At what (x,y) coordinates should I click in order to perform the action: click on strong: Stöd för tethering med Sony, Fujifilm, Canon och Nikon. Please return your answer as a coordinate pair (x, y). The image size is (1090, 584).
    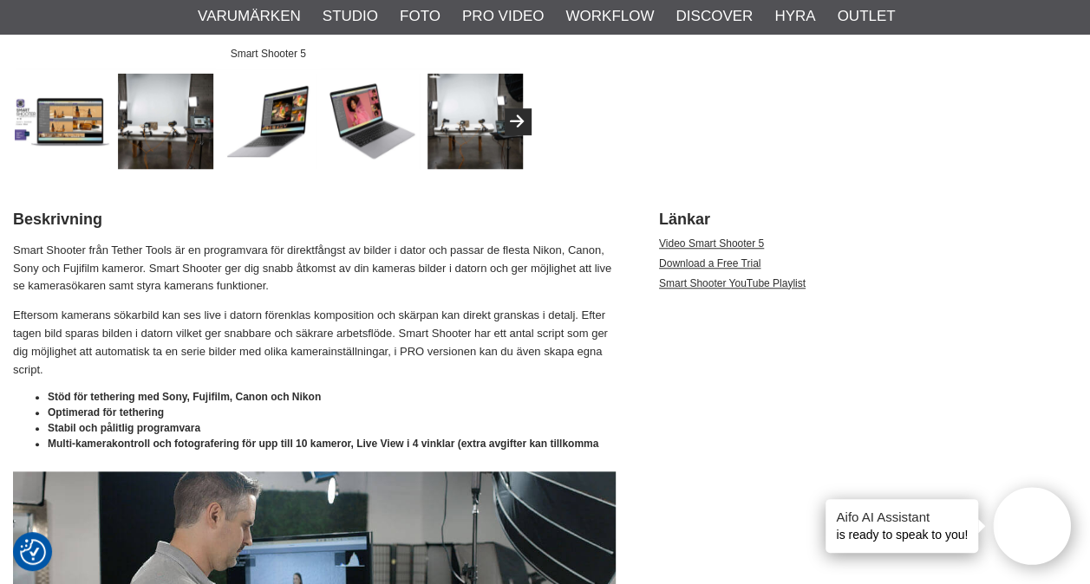
    Looking at the image, I should click on (184, 397).